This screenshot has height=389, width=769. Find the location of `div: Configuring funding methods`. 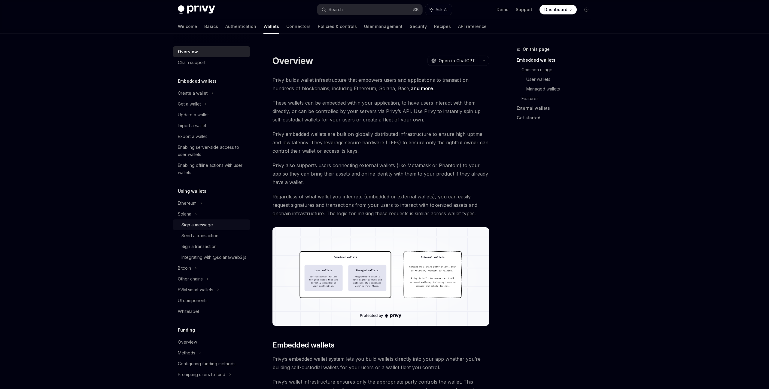

div: Configuring funding methods is located at coordinates (207, 364).